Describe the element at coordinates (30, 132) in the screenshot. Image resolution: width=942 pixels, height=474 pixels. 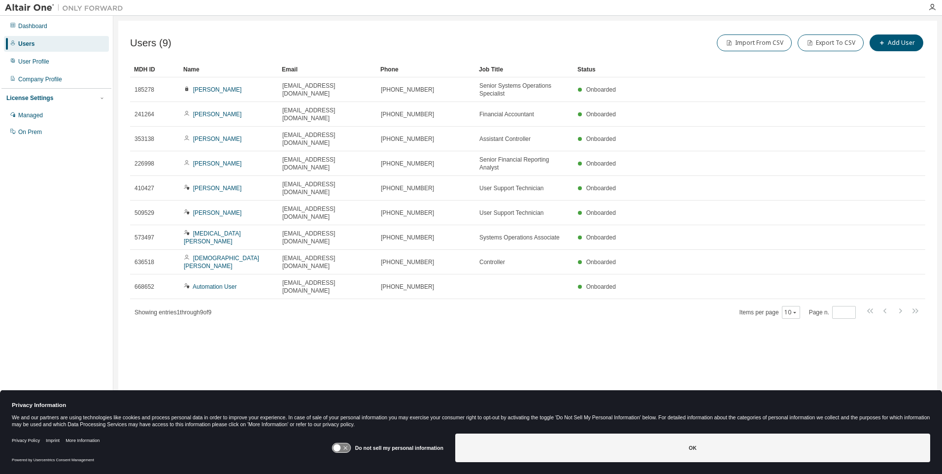
I see `div: On Prem` at that location.